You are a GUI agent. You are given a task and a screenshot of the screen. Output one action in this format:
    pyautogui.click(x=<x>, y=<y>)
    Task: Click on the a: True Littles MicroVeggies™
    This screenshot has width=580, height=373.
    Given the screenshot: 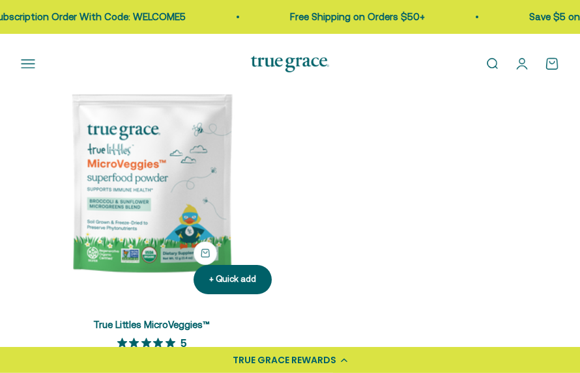 What is the action you would take?
    pyautogui.click(x=151, y=324)
    